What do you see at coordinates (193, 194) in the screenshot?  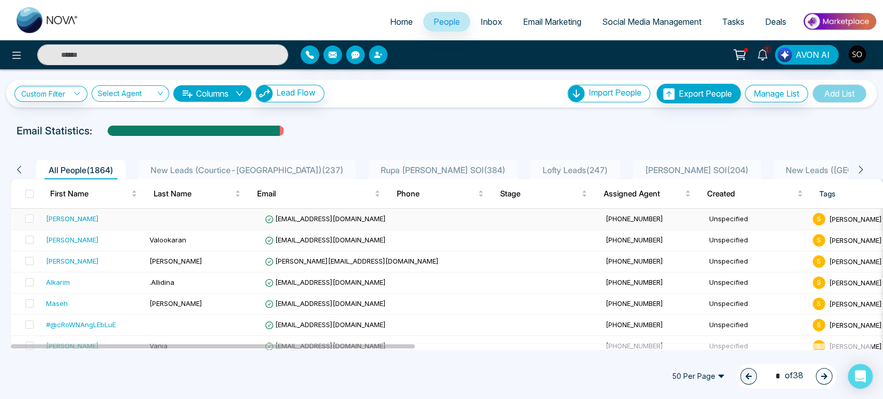 I see `span: Last Name` at bounding box center [193, 194].